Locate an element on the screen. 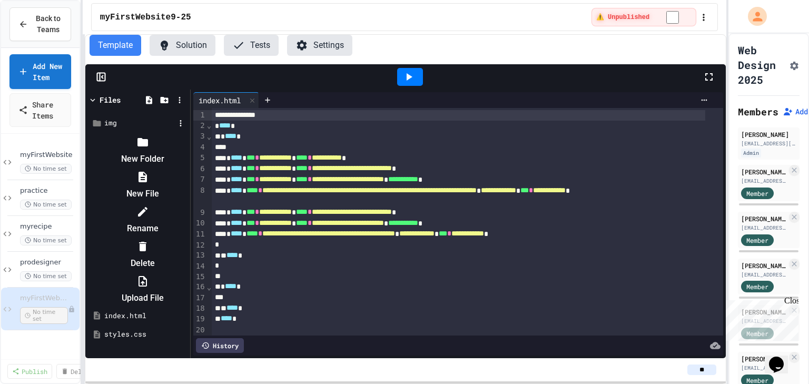 This screenshot has height=384, width=809. button: Assignment Settings is located at coordinates (794, 65).